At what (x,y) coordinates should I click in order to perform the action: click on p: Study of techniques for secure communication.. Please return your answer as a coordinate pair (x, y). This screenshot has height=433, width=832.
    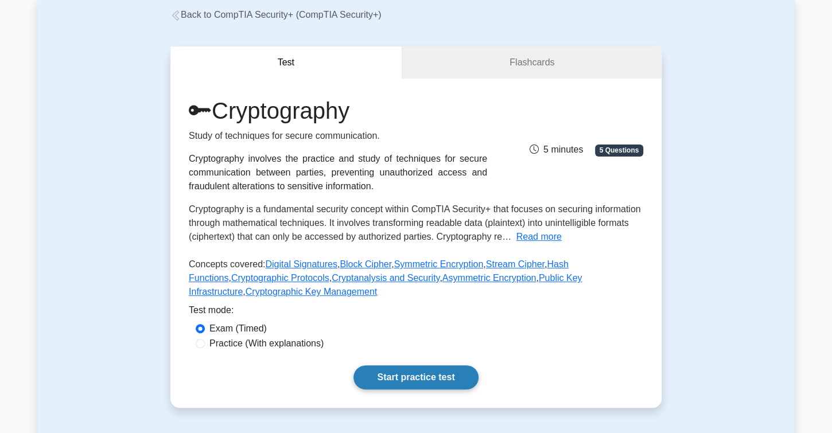
    Looking at the image, I should click on (338, 136).